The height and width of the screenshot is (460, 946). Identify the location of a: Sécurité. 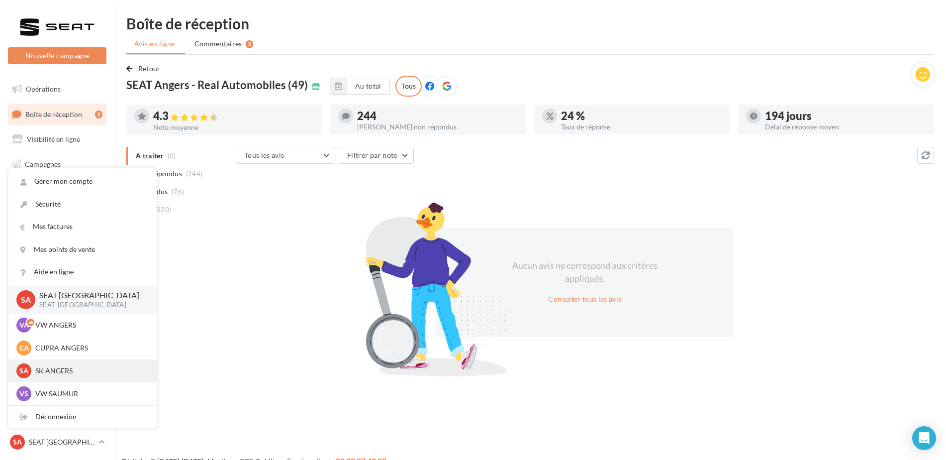
(83, 204).